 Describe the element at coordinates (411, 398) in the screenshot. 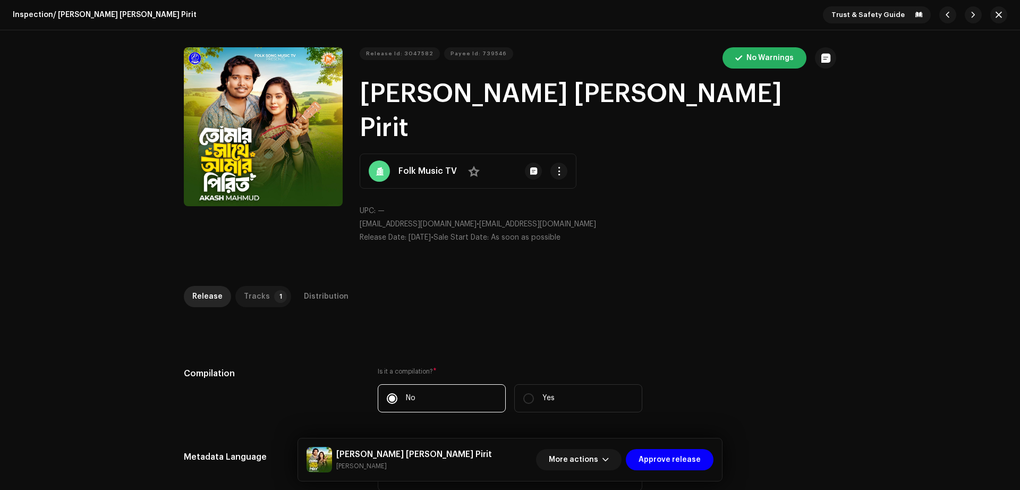

I see `p: No` at that location.